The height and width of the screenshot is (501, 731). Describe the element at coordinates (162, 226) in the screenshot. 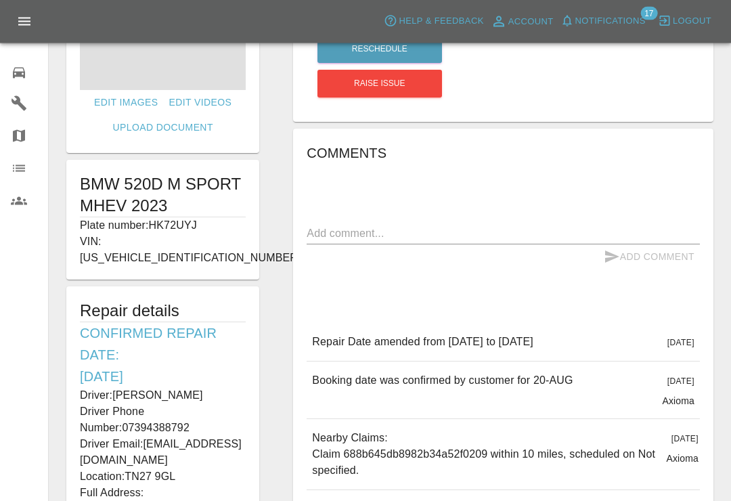

I see `p: Plate number: HK72UYJ` at that location.